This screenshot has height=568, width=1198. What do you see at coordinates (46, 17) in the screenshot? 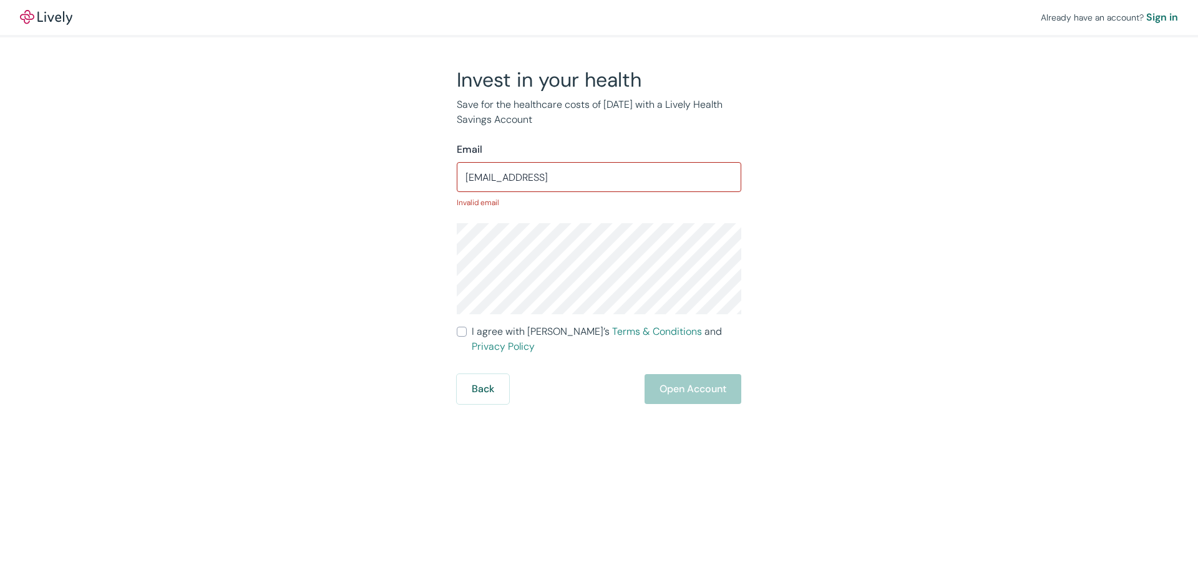
I see `a: LivelyLively` at bounding box center [46, 17].